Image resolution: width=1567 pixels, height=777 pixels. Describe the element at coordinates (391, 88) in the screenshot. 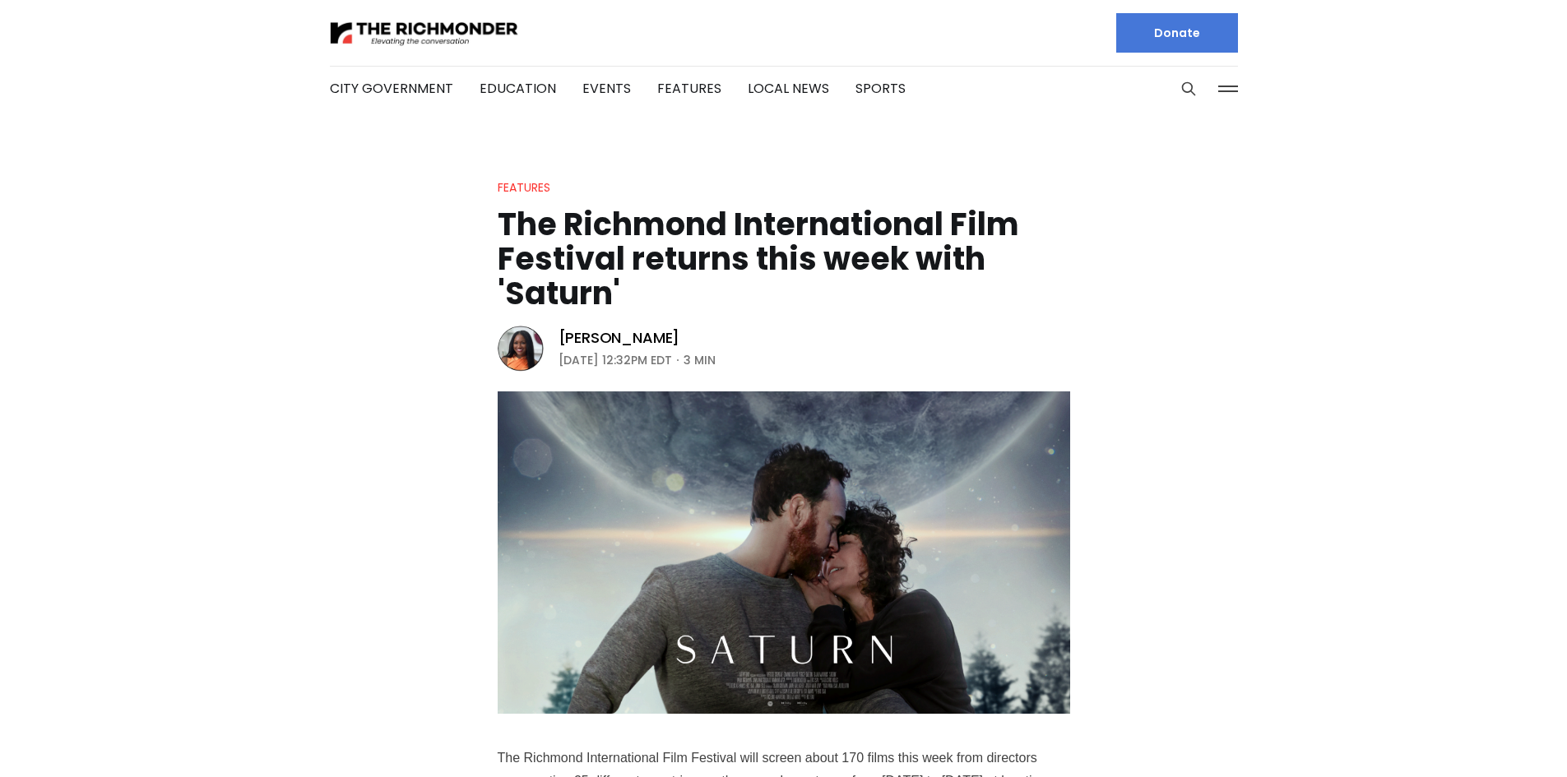

I see `a: City Government` at that location.